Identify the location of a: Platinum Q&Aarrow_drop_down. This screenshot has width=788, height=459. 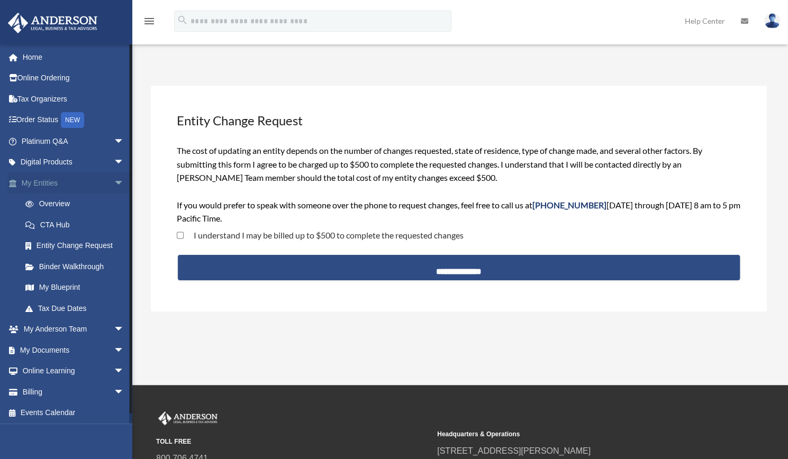
(74, 141).